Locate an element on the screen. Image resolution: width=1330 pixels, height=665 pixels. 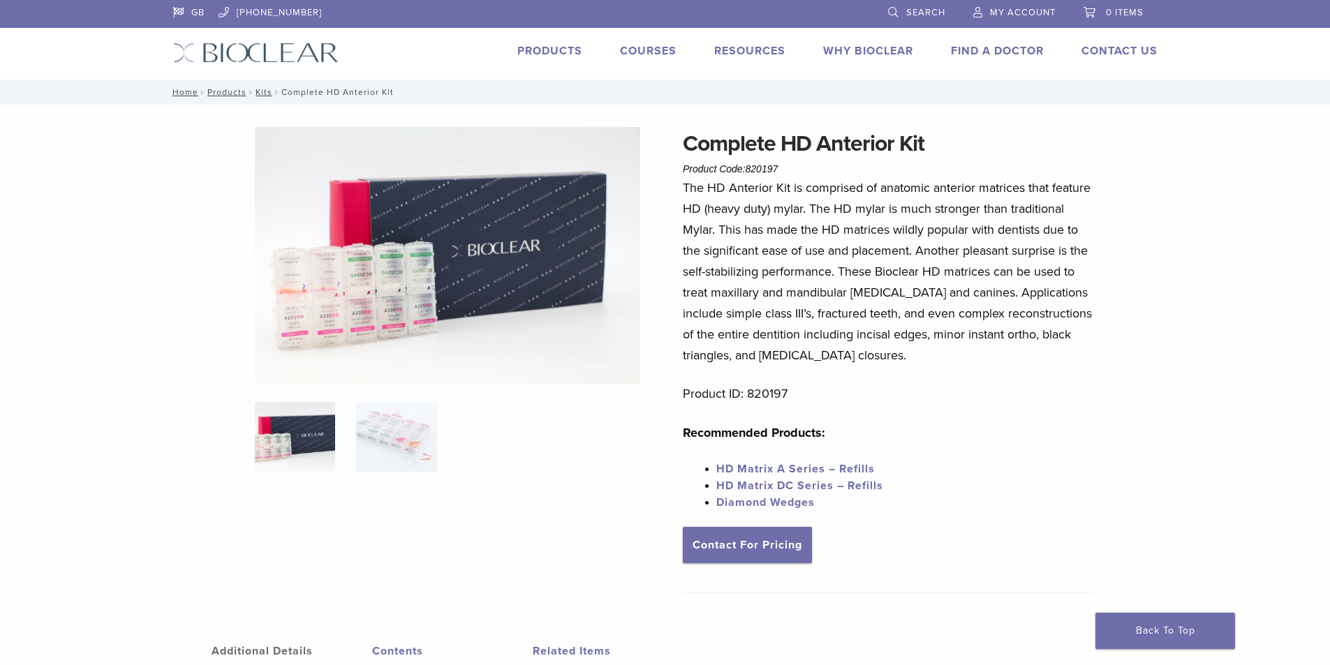
strong: Recommended Products: is located at coordinates (754, 433).